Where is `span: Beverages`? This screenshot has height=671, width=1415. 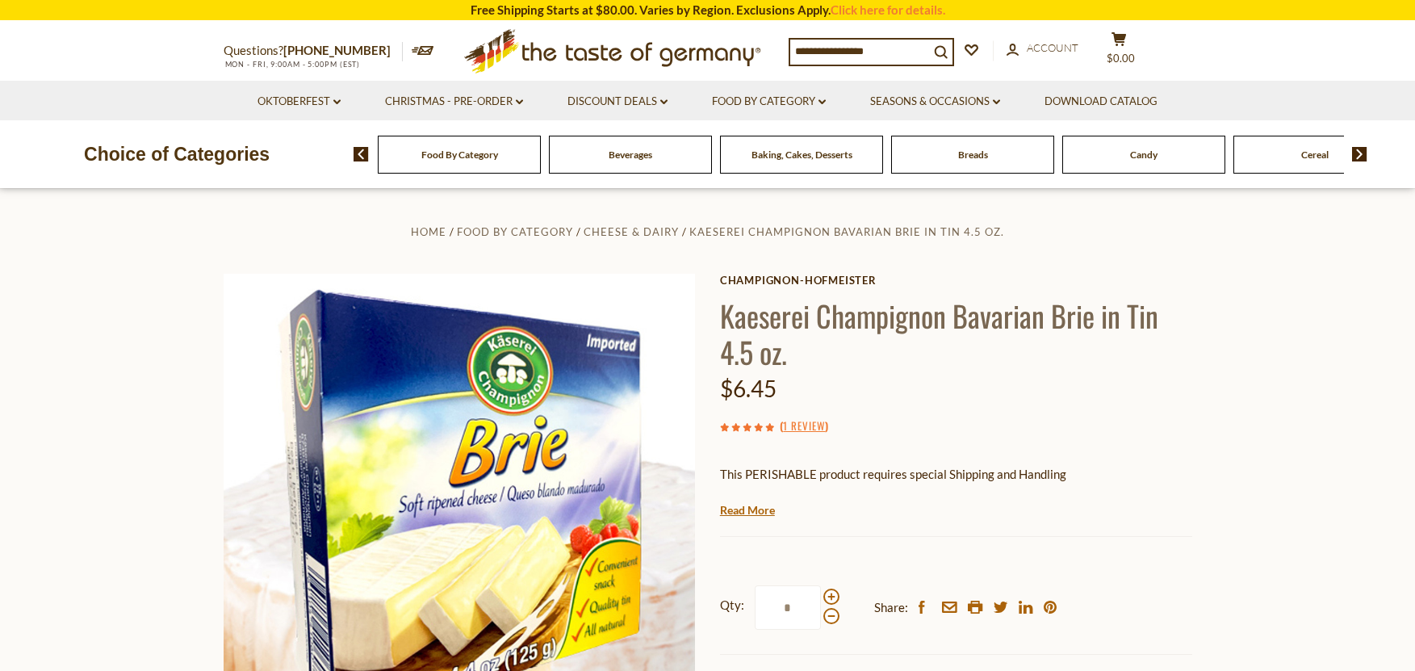
span: Beverages is located at coordinates (630, 154).